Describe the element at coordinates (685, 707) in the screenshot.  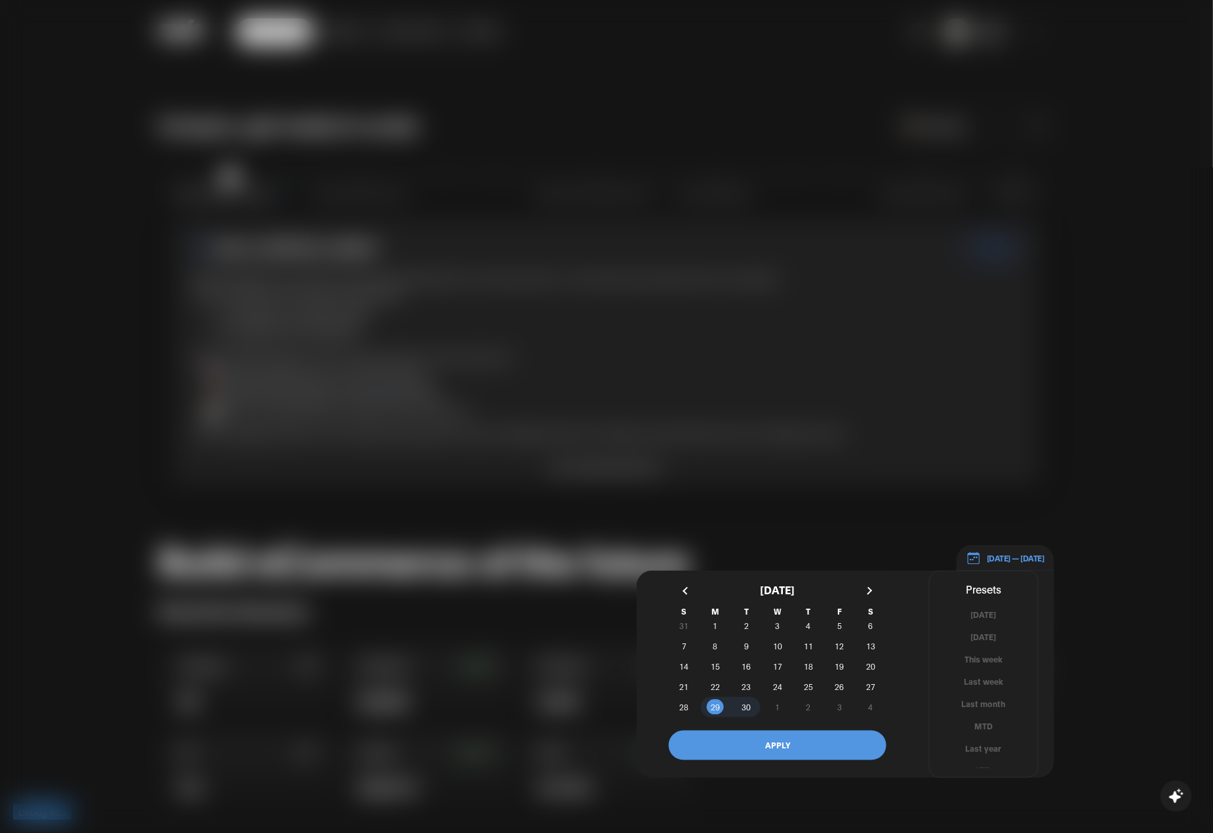
I see `span: 28` at that location.